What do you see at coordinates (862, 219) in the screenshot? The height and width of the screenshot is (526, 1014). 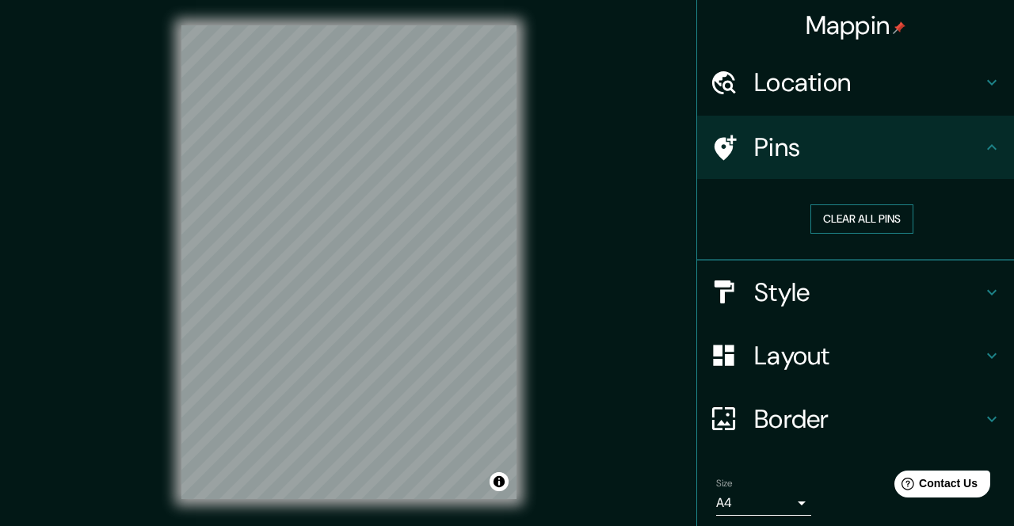 I see `button: Clear all pins` at bounding box center [862, 219].